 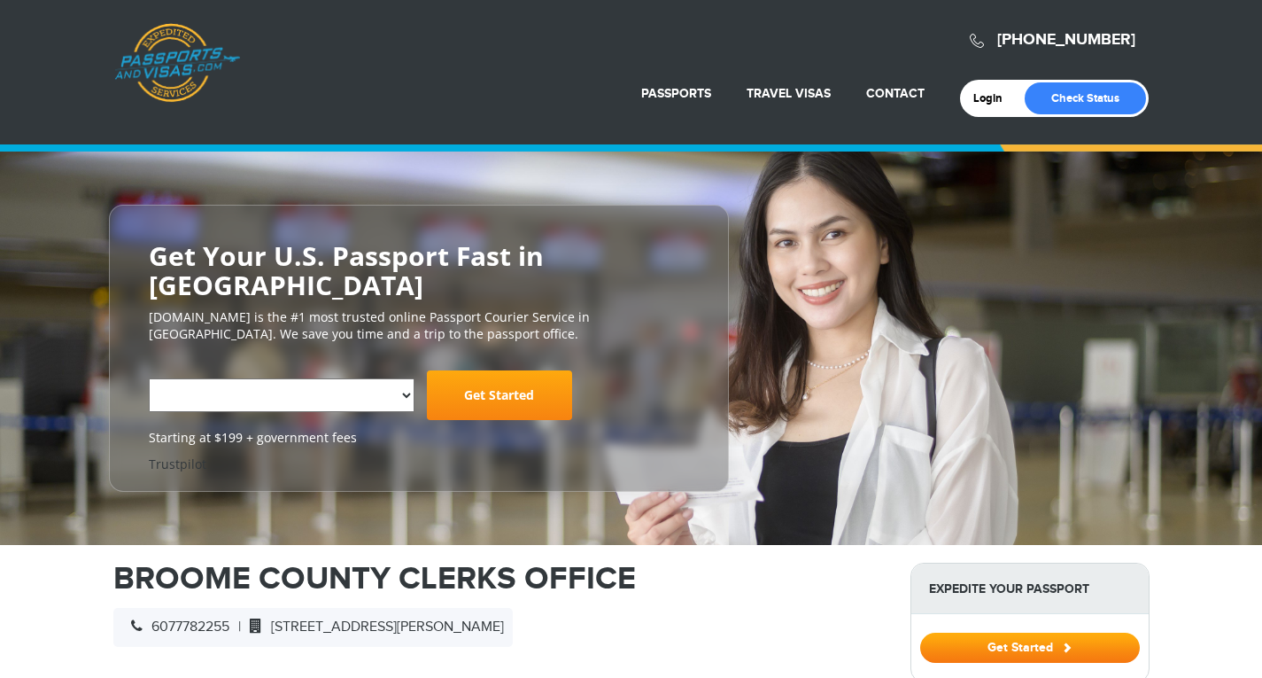 What do you see at coordinates (419, 438) in the screenshot?
I see `span: Starting at $199 + government fees` at bounding box center [419, 438].